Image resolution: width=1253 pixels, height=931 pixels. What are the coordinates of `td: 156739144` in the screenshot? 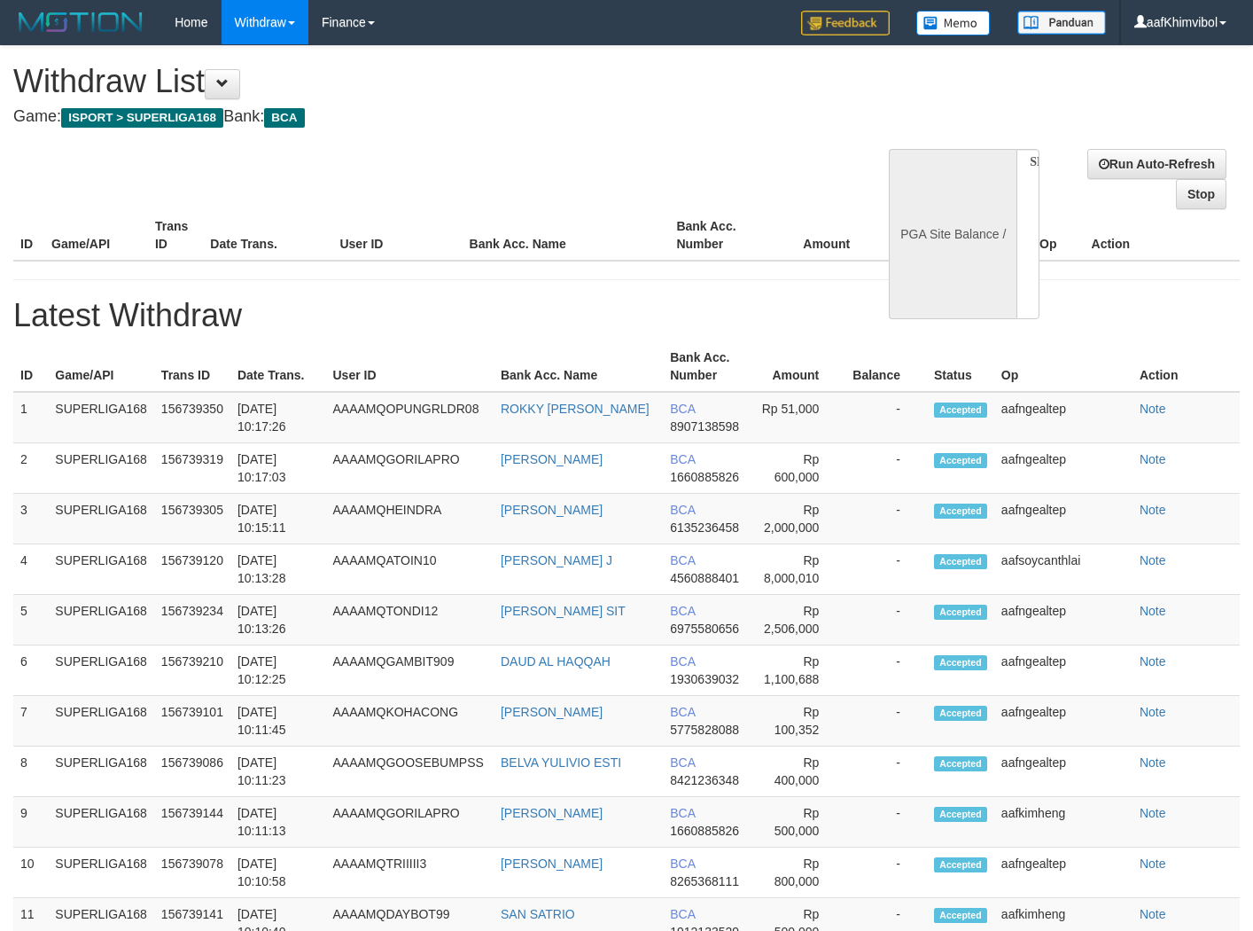 It's located at (192, 822).